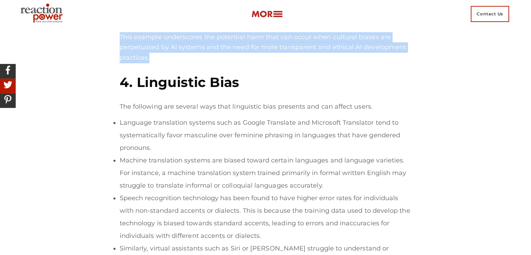  I want to click on span: Language translation systems such as Google Translate and Microsoft Translator tend to systematic..., so click(260, 135).